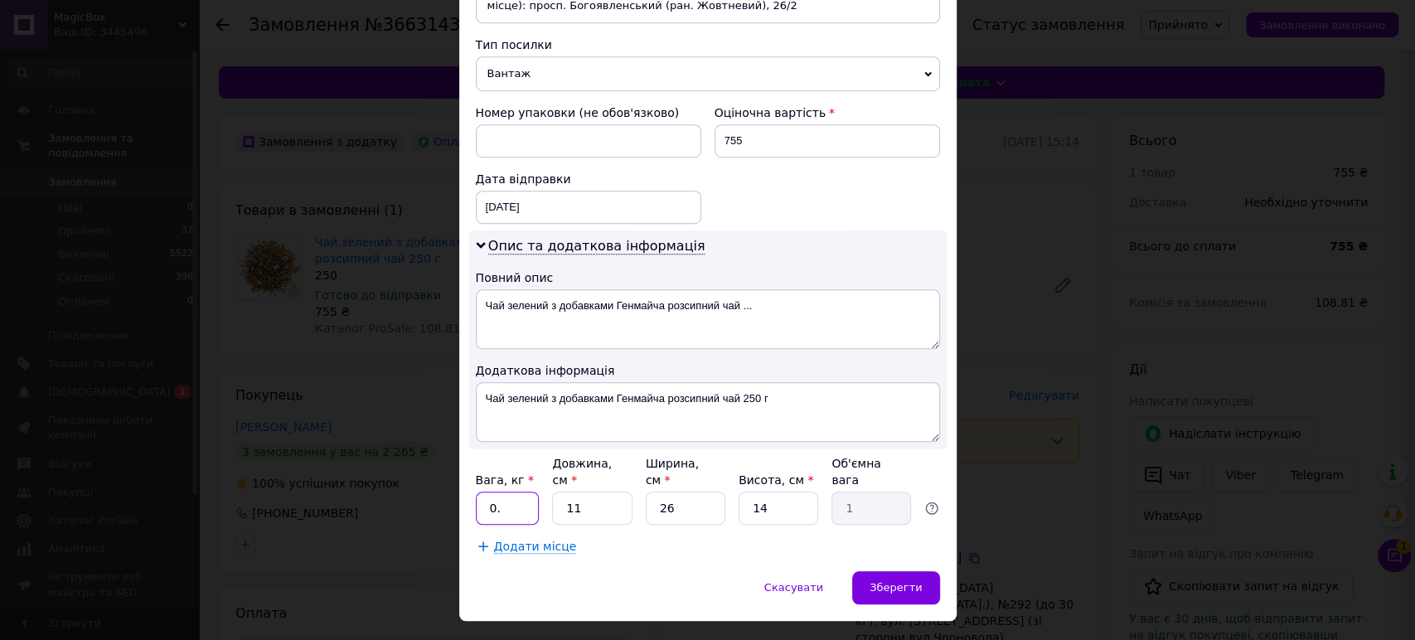  I want to click on div: Дата відправки, so click(588, 179).